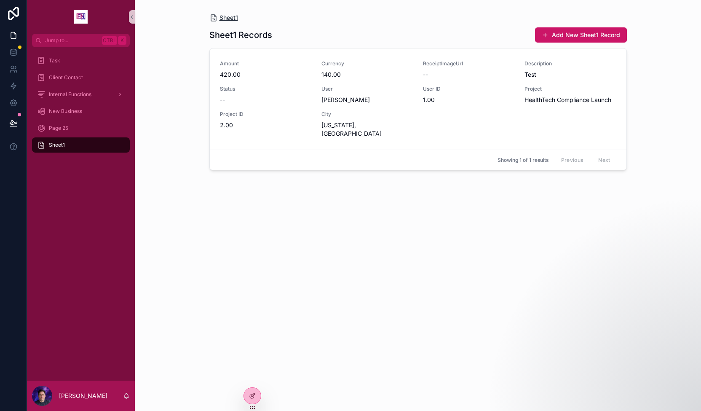 The width and height of the screenshot is (701, 411). What do you see at coordinates (469, 64) in the screenshot?
I see `span: ReceiptImageUrl` at bounding box center [469, 64].